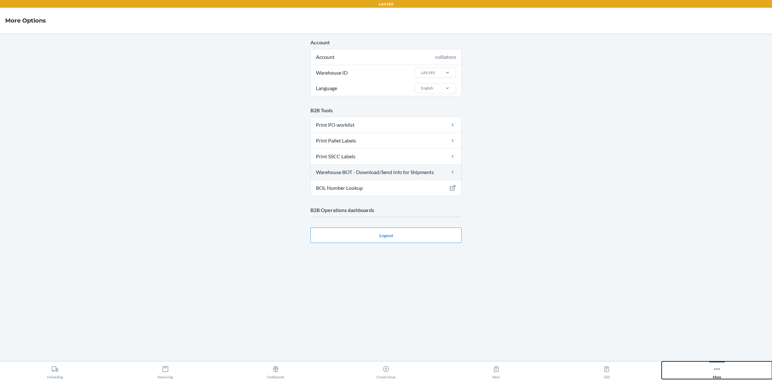 The height and width of the screenshot is (380, 772). Describe the element at coordinates (421, 73) in the screenshot. I see `input: Warehouse IDLAX1RS` at that location.